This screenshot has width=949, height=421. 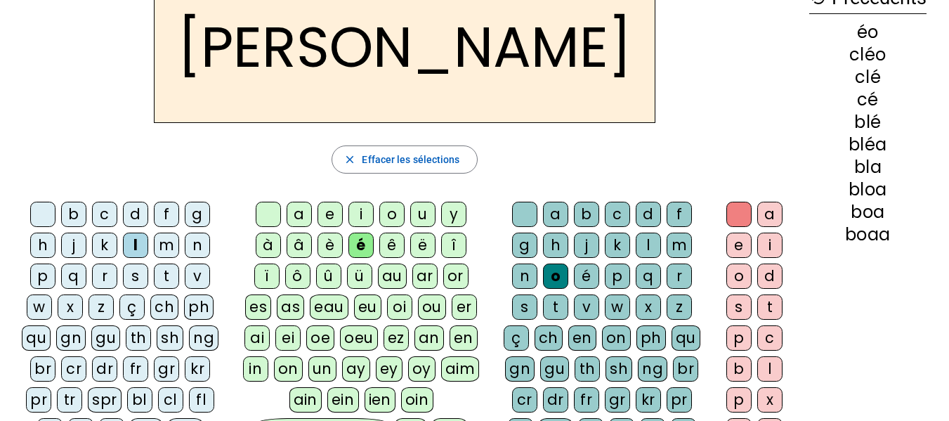 I want to click on div: â, so click(x=299, y=245).